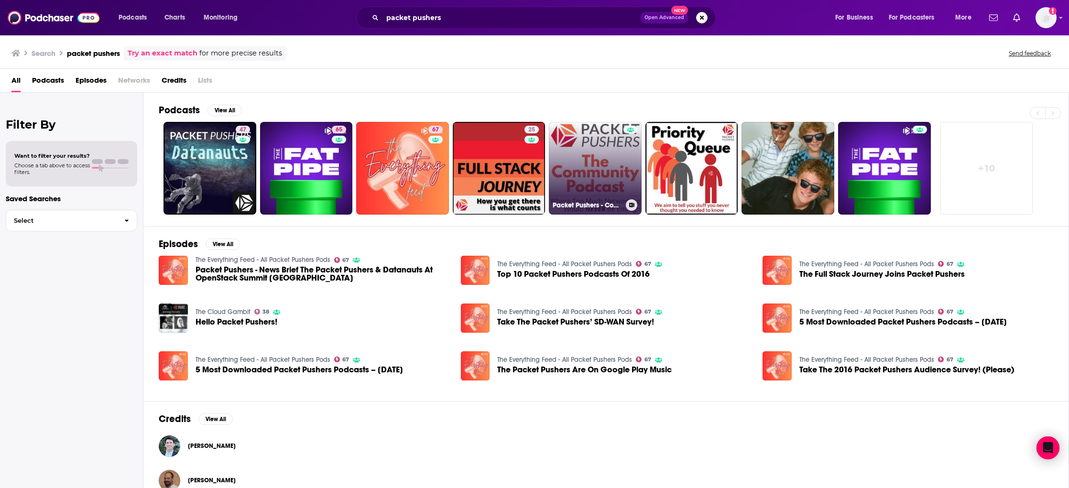  What do you see at coordinates (664, 18) in the screenshot?
I see `button: Open AdvancedNew` at bounding box center [664, 18].